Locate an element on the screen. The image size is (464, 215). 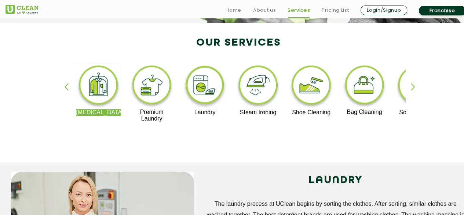
p: Laundry is located at coordinates (205, 112).